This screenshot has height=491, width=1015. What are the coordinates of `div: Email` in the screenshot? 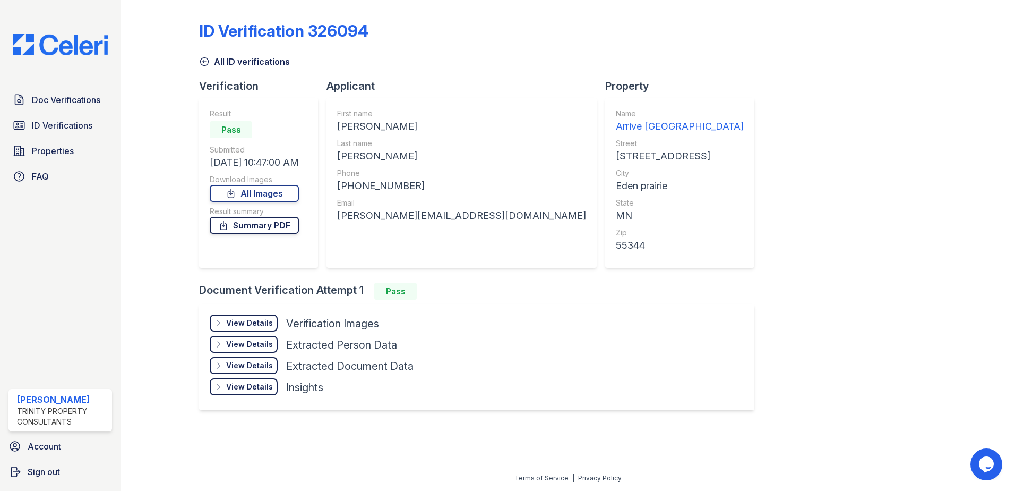 It's located at (461, 203).